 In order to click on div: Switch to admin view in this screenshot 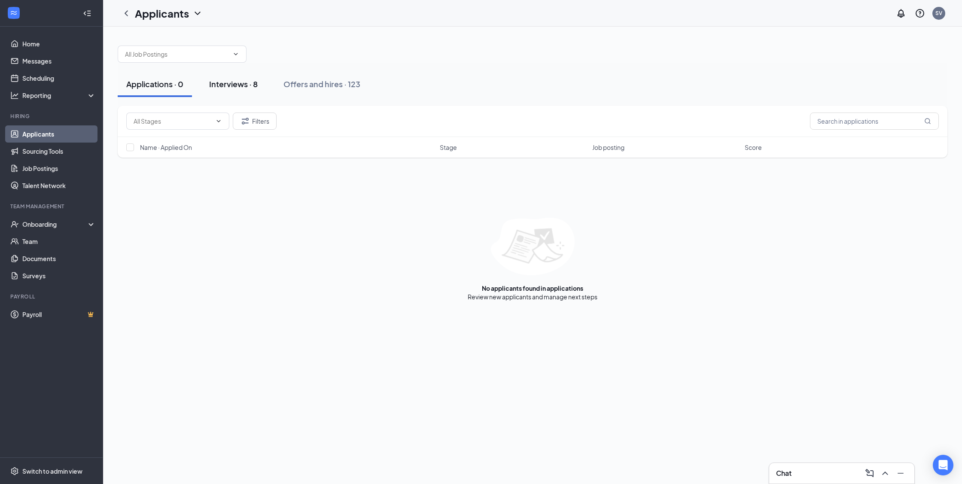, I will do `click(52, 471)`.